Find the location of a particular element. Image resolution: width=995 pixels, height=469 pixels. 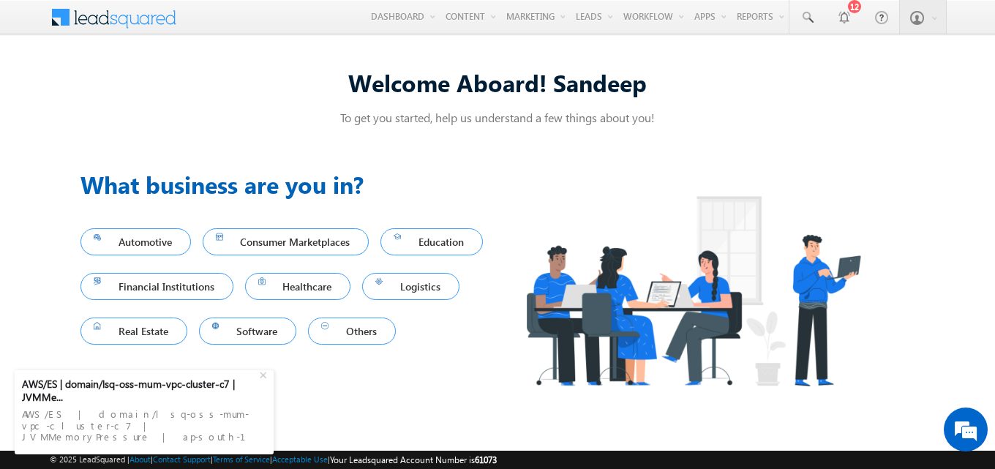

span: Your Leadsquared Account Number is is located at coordinates (413, 459).